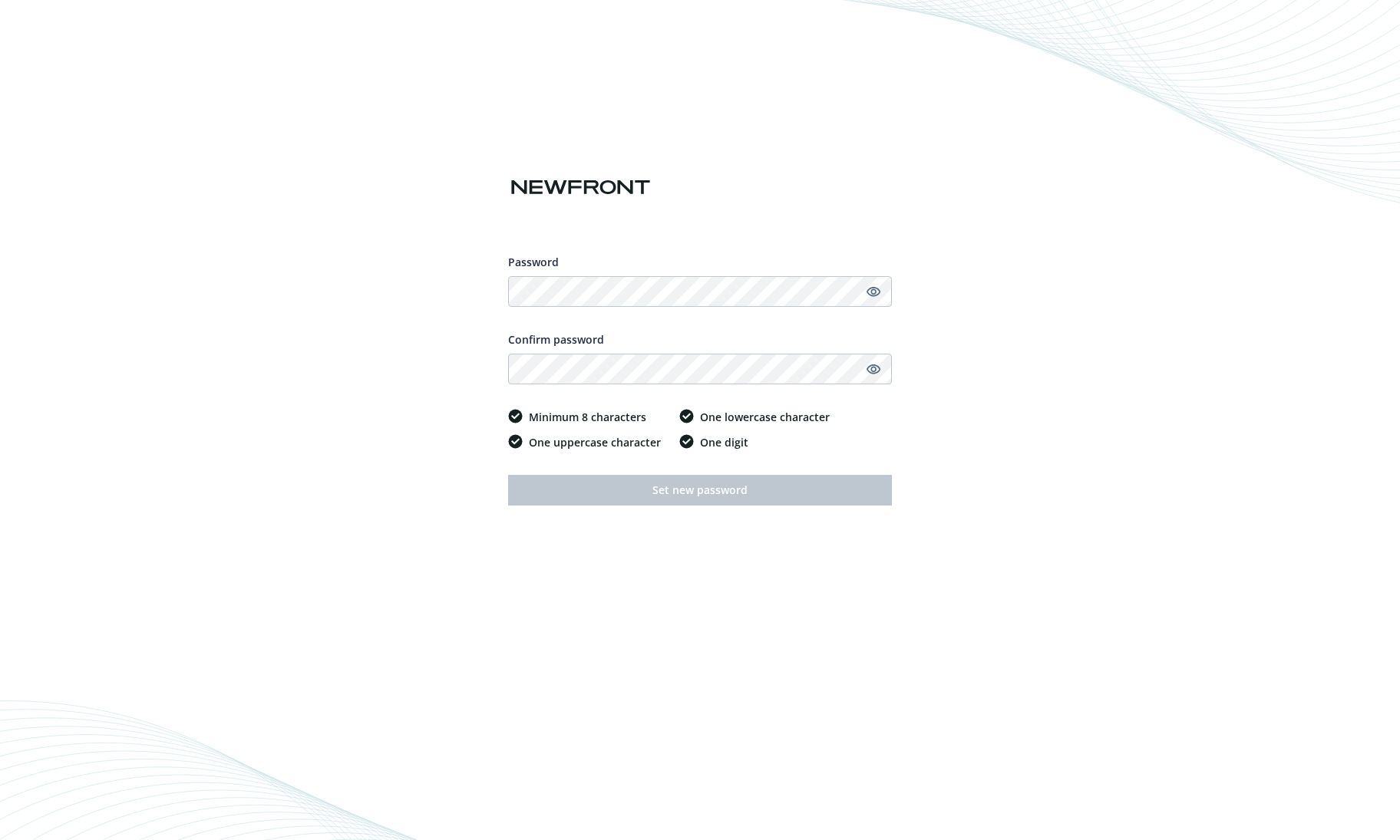 The image size is (1400, 840). Describe the element at coordinates (580, 187) in the screenshot. I see `img: Newfront logo` at that location.